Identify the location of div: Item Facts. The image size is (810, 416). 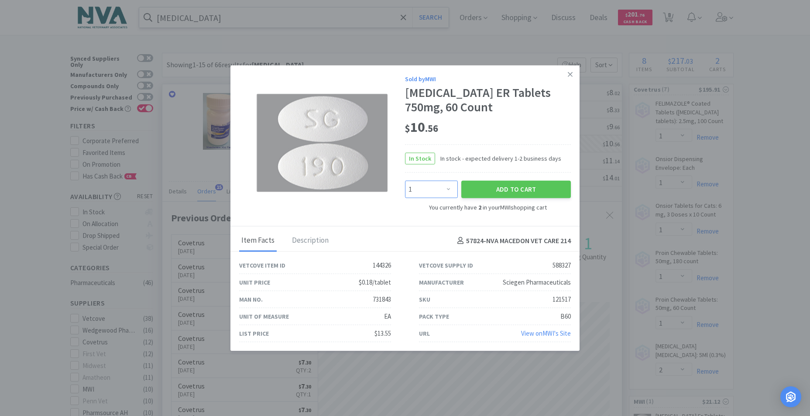
(258, 241).